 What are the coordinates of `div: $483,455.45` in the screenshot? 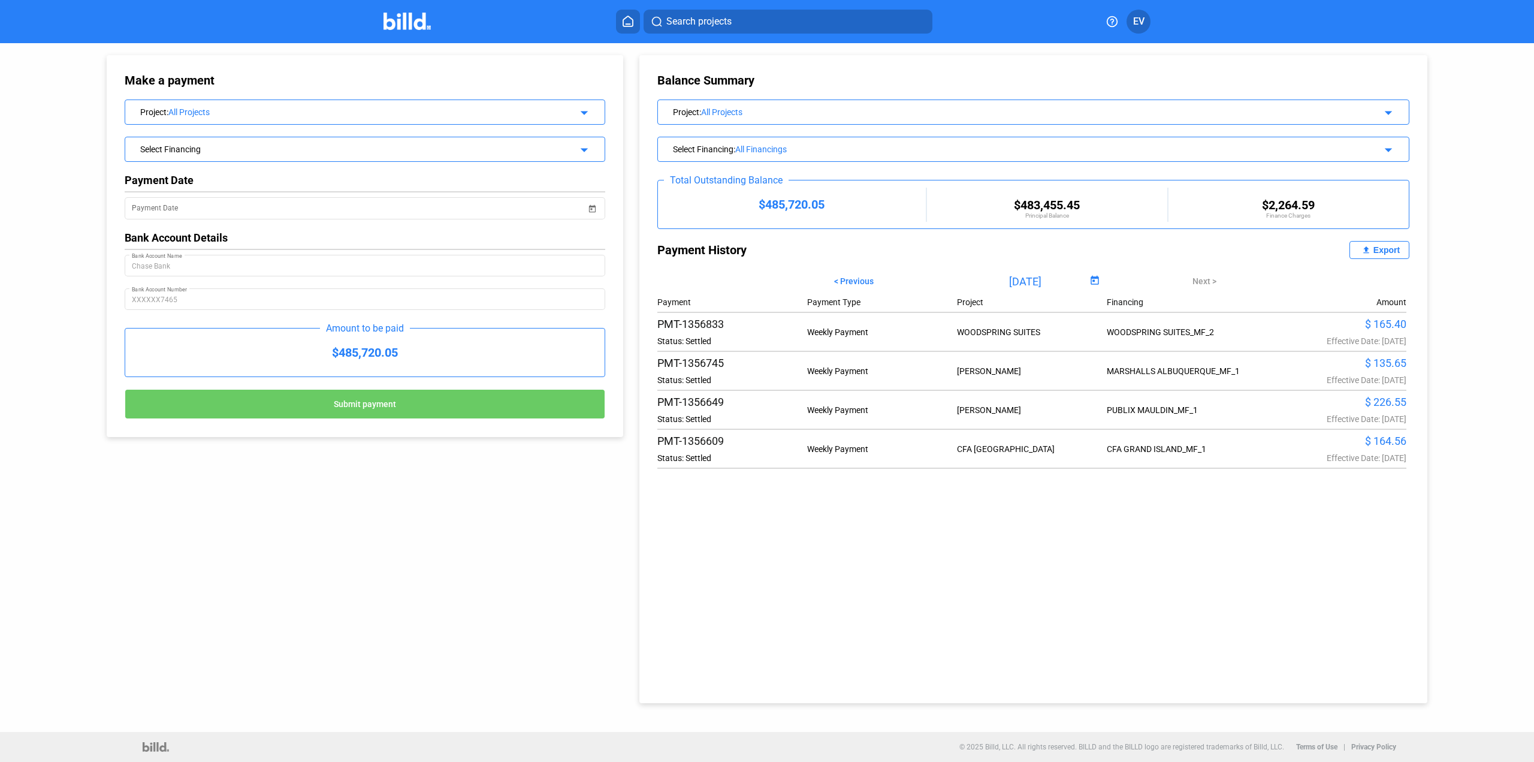 It's located at (1047, 205).